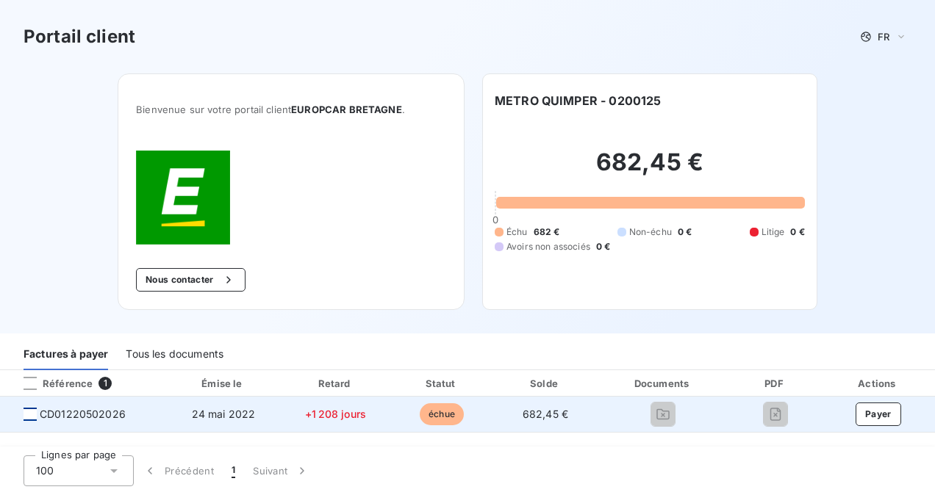  Describe the element at coordinates (223, 414) in the screenshot. I see `span: 24 mai 2022` at that location.